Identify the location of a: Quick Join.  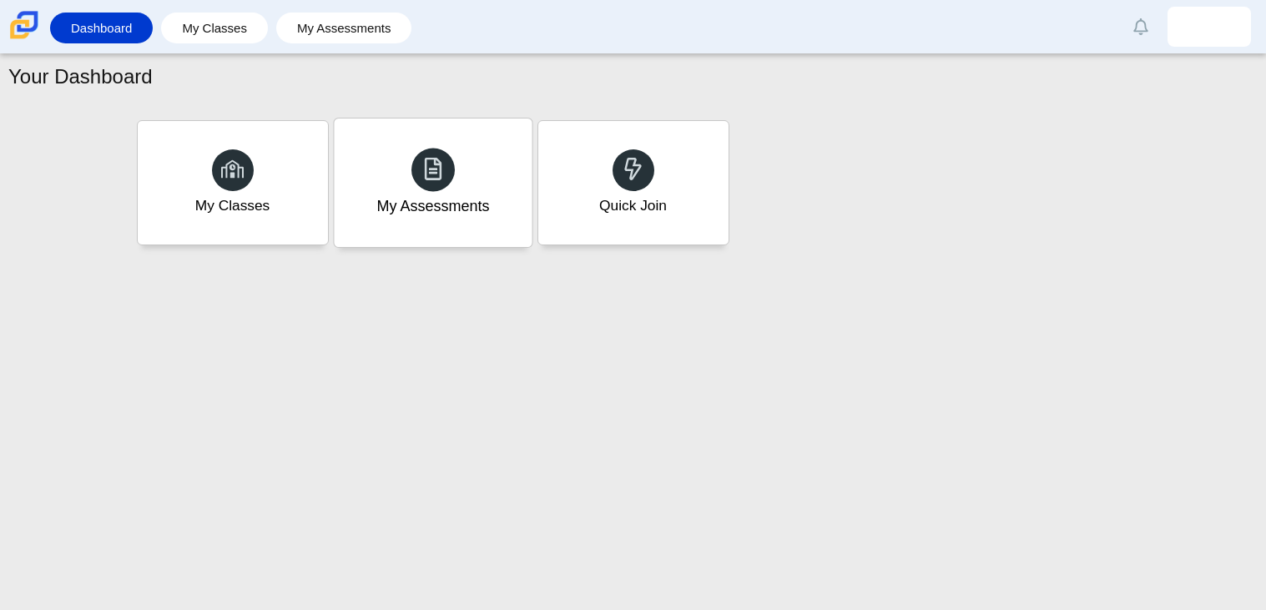
(634, 183).